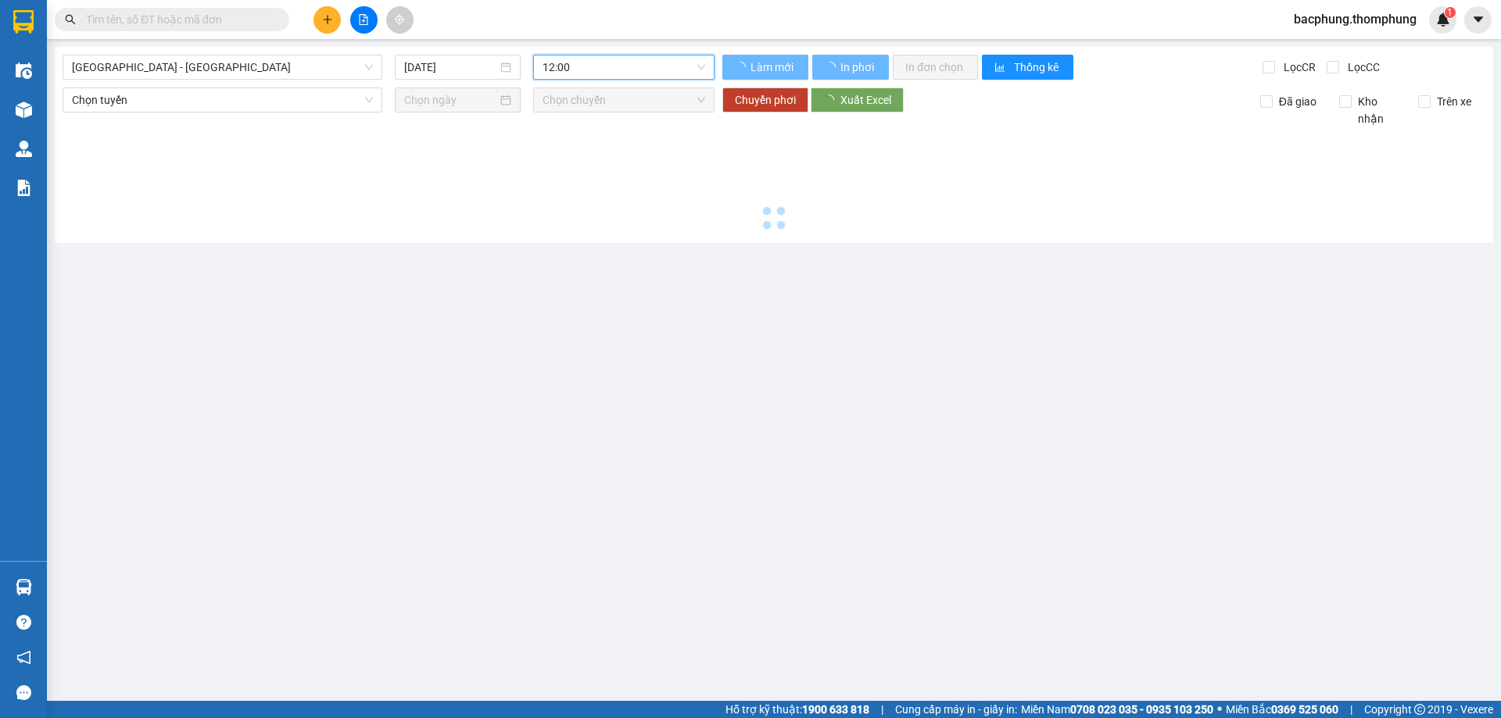  I want to click on button: Chuyển phơi, so click(765, 100).